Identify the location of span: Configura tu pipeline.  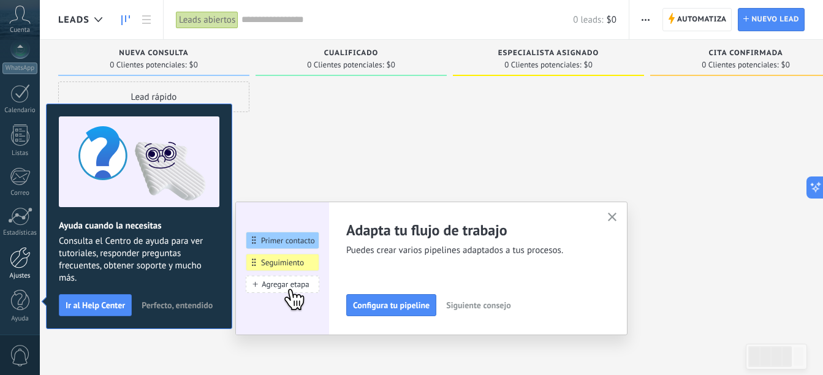
(391, 305).